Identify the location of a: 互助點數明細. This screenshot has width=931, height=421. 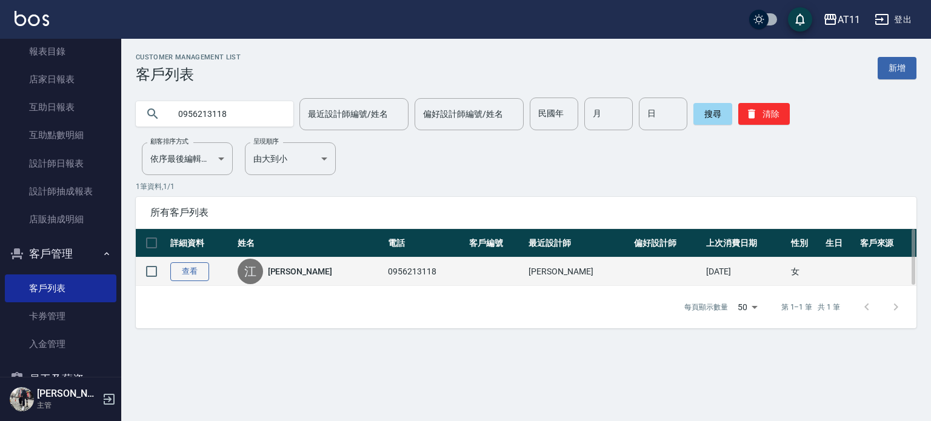
(61, 135).